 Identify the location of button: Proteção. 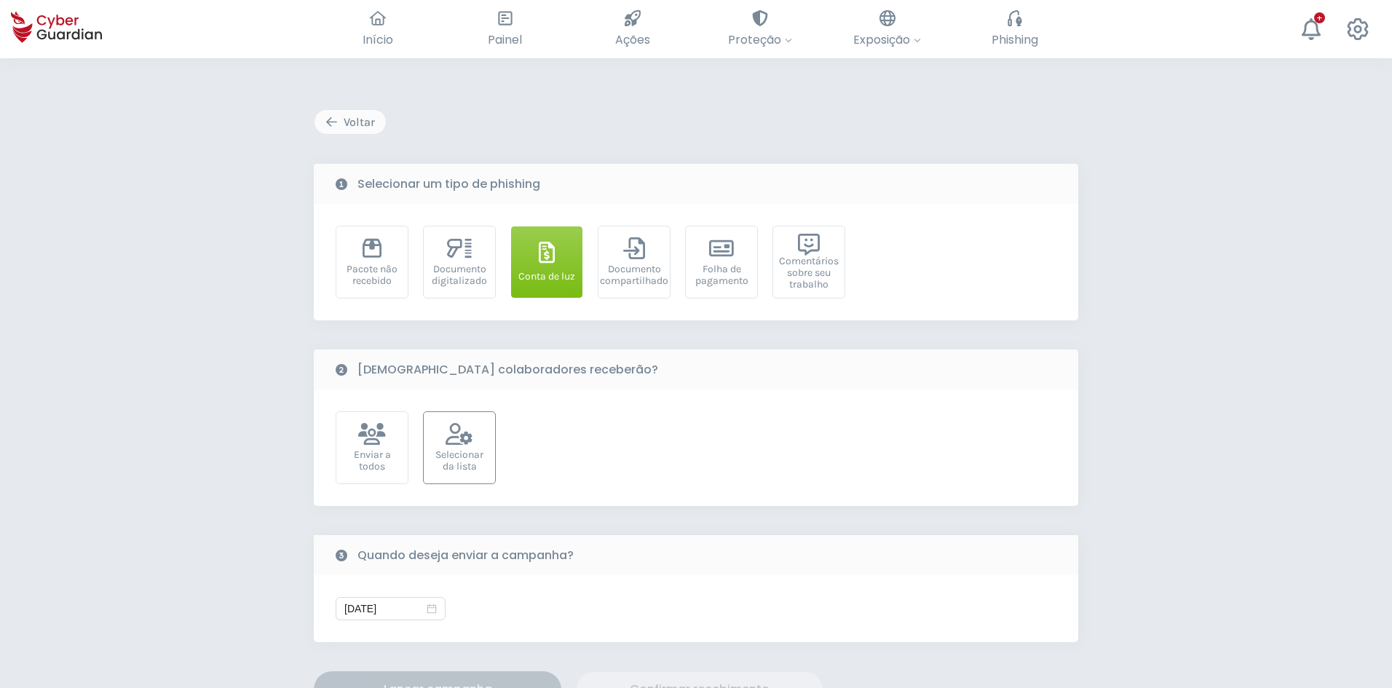
(759, 29).